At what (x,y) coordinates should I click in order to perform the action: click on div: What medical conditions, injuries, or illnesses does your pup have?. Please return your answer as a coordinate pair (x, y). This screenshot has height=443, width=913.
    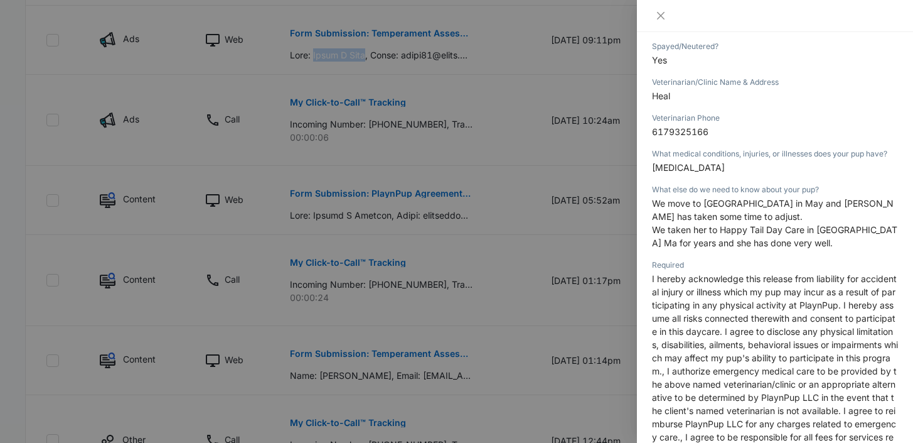
    Looking at the image, I should click on (775, 154).